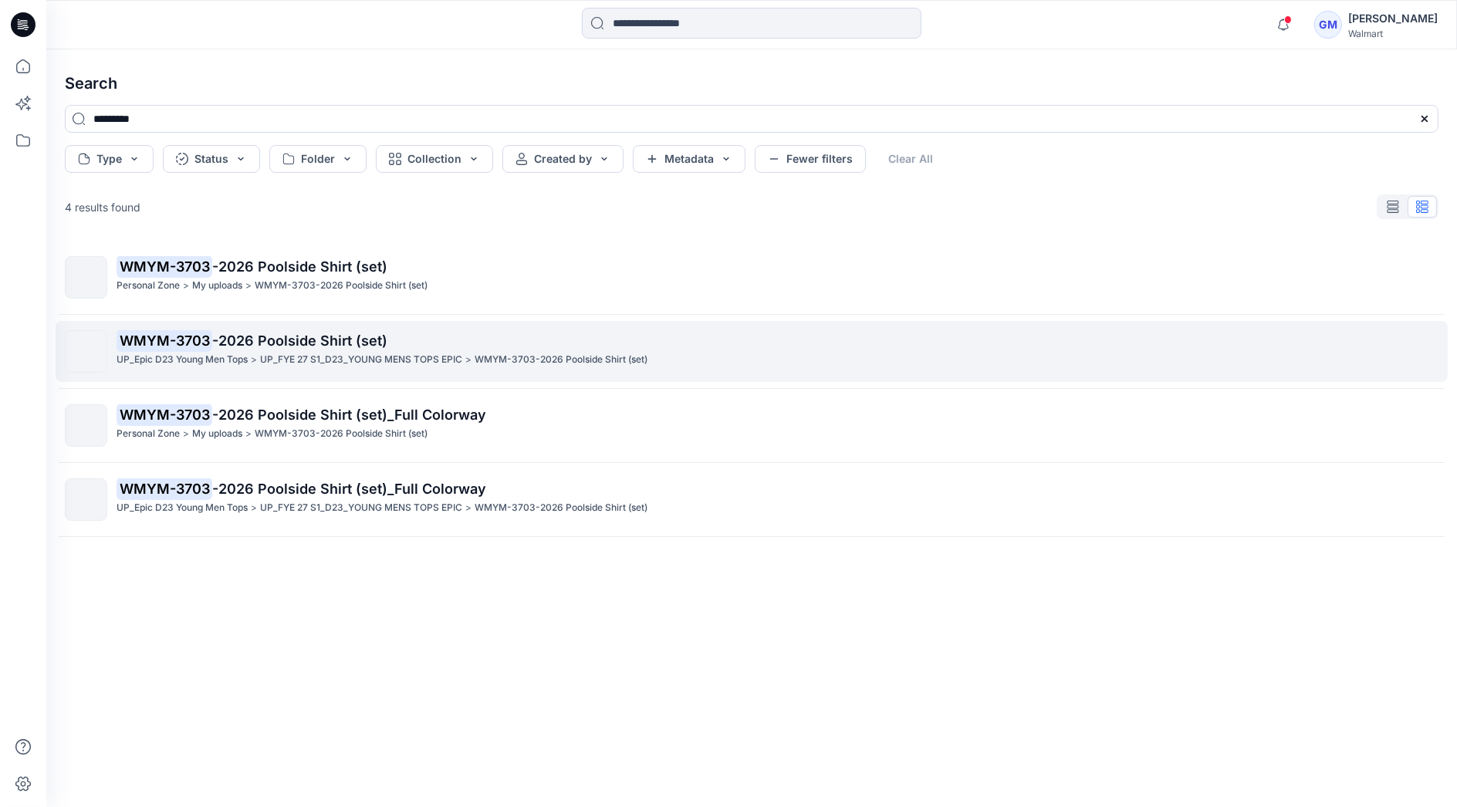 The width and height of the screenshot is (1457, 807). I want to click on a: WMYM-3703-2026 Poolside Shirt (set)Personal Zone>My uploads>WMYM-3703-2026 Poolside Shirt (set), so click(752, 277).